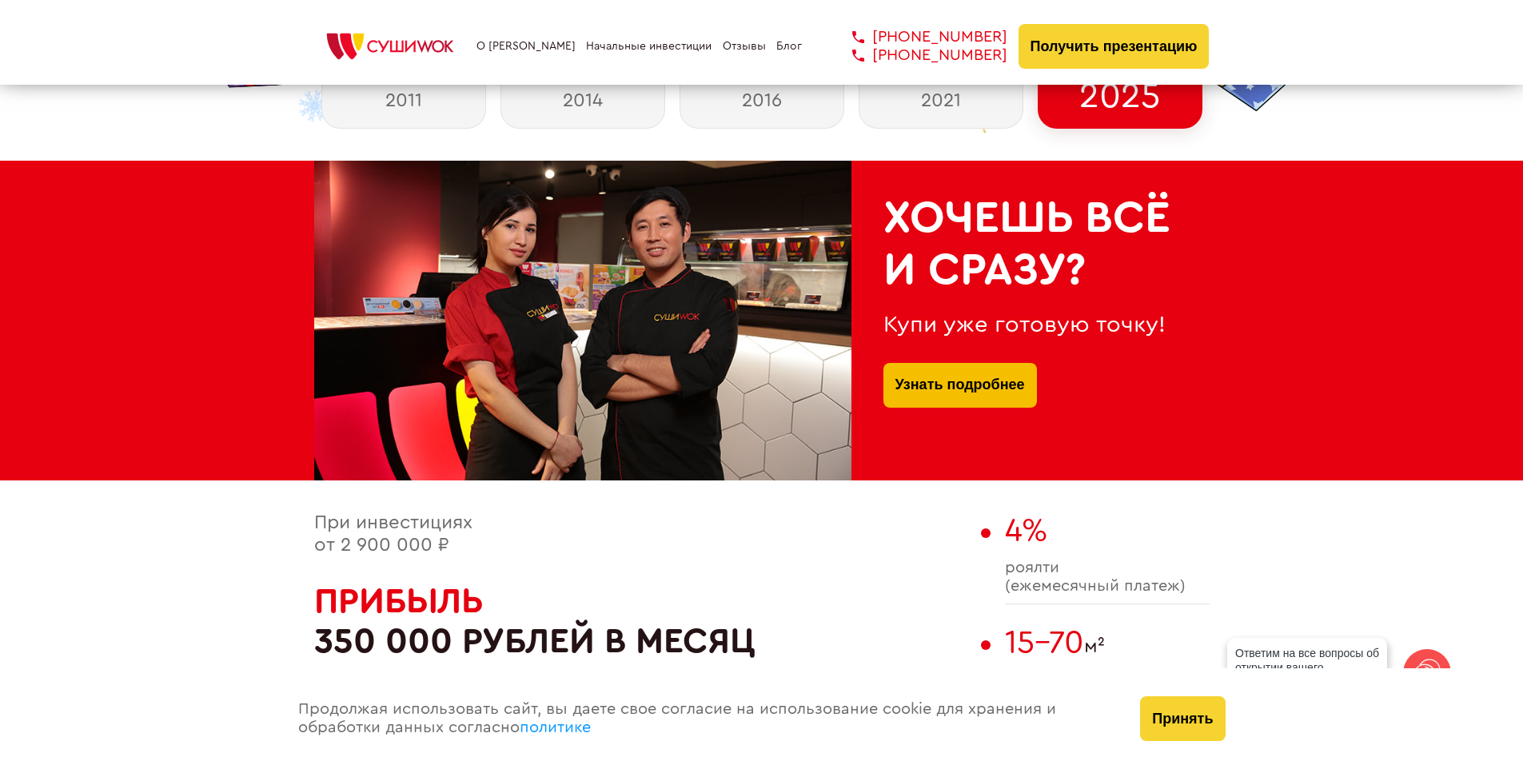 The width and height of the screenshot is (1523, 769). What do you see at coordinates (404, 100) in the screenshot?
I see `div: 2011` at bounding box center [404, 100].